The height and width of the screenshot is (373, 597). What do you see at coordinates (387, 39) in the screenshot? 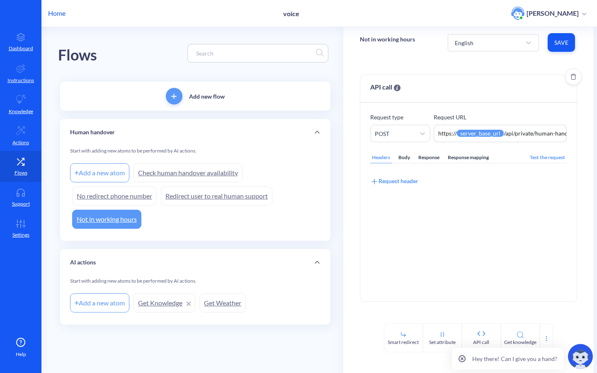
I see `p: Not in working hours` at bounding box center [387, 39].